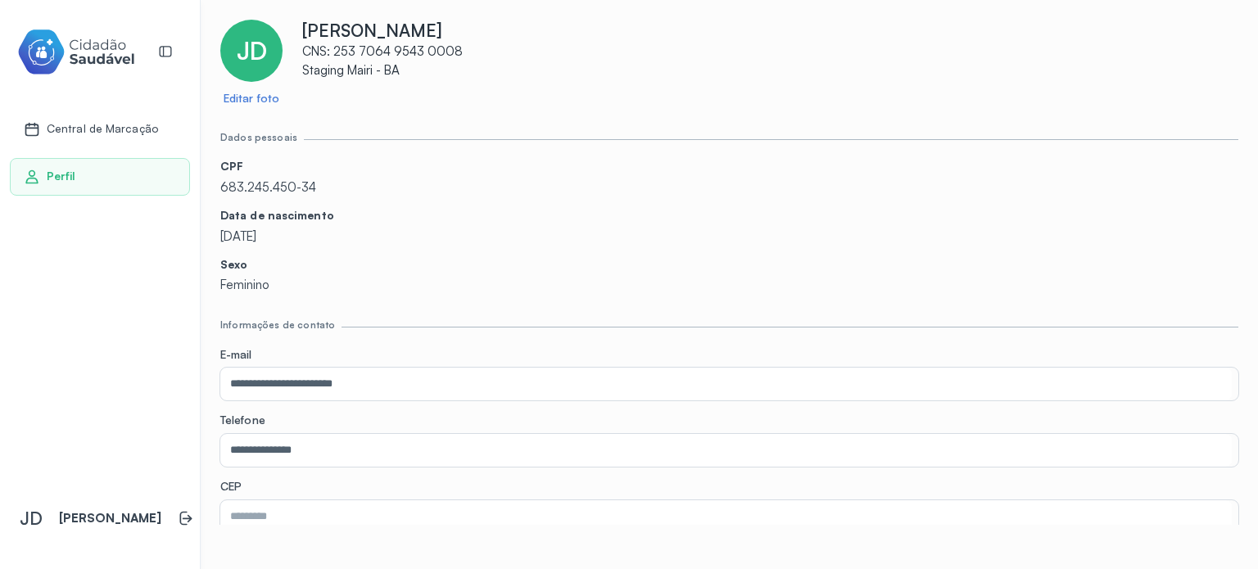  Describe the element at coordinates (770, 70) in the screenshot. I see `p: Staging Mairi - BA` at that location.